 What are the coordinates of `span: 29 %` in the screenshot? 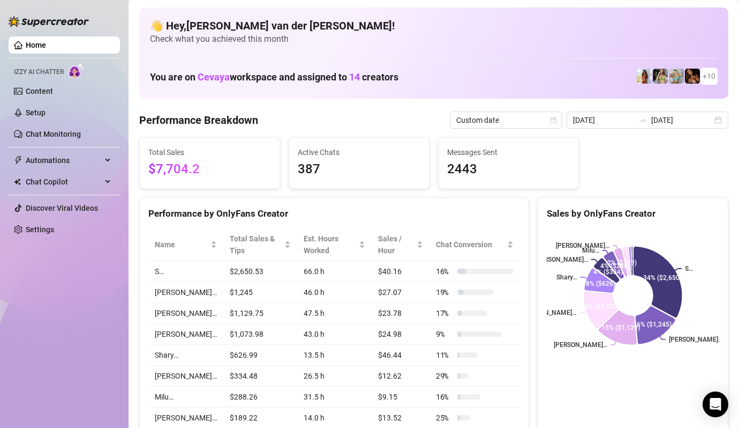 It's located at (445, 376).